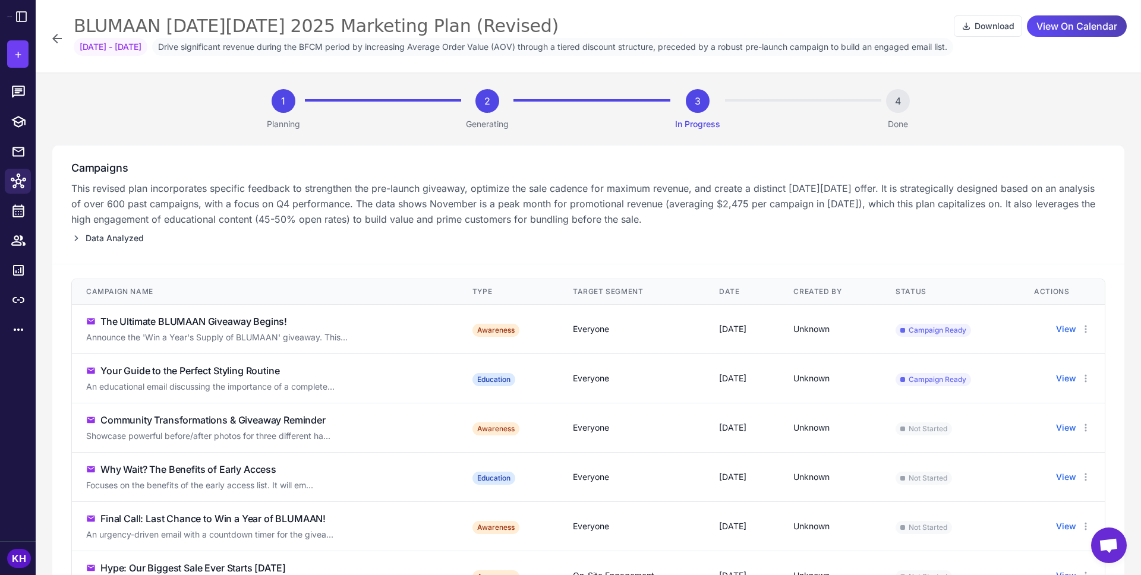 The image size is (1141, 575). I want to click on span: Drive significant revenue during the BFCM period by increasing Average Order Value (AOV) through ..., so click(553, 47).